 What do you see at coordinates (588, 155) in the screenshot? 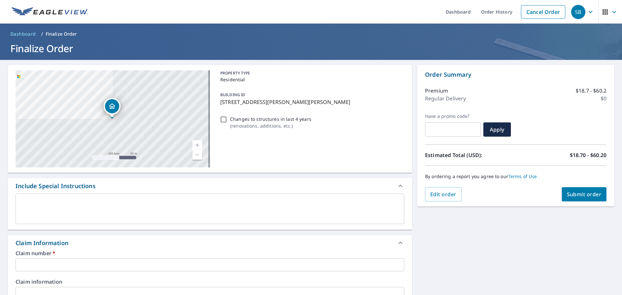
I see `p: $18.70 - $60.20` at bounding box center [588, 155].